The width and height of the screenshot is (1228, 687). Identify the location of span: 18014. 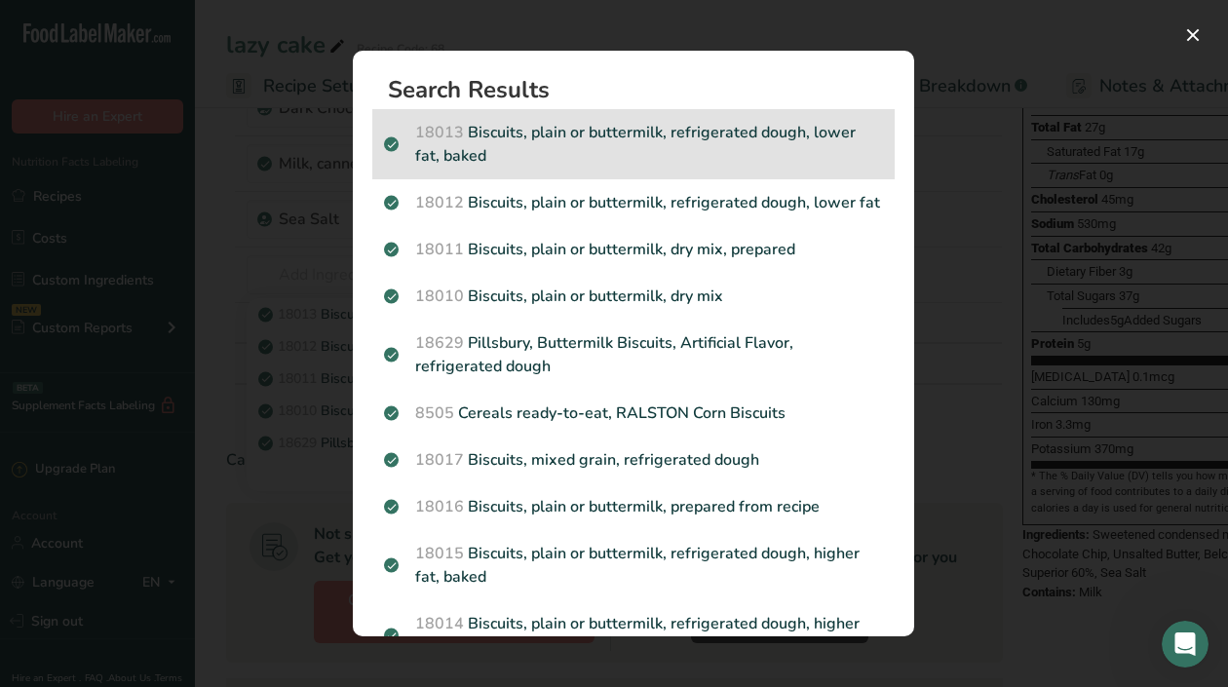
(440, 624).